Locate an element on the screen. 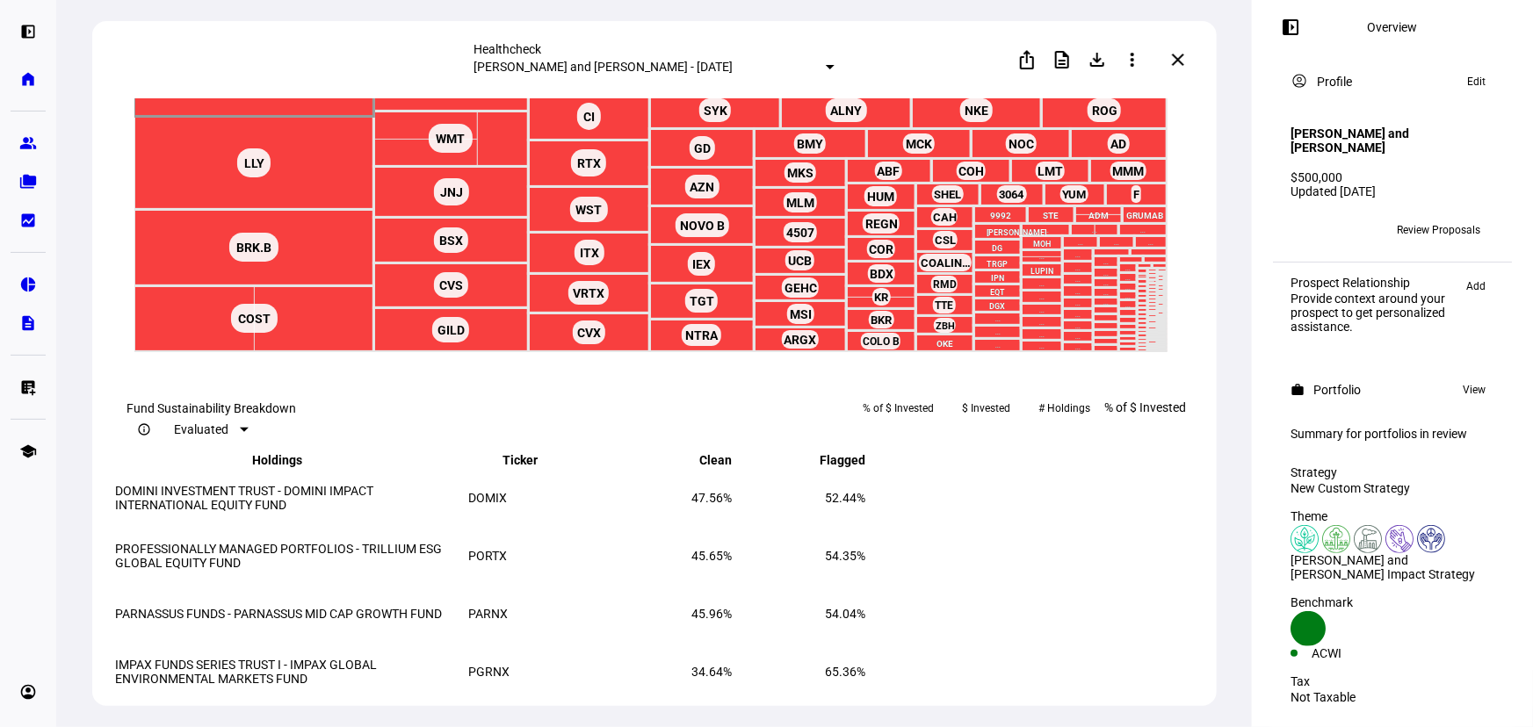 This screenshot has height=727, width=1533. div: Not Taxable is located at coordinates (1392, 698).